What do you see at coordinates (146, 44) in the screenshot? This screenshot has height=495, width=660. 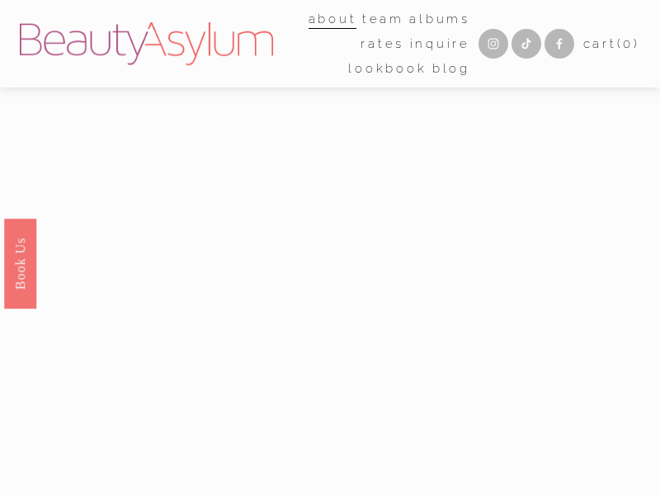 I see `img: Beauty Asylum | Bridal Hair &amp; Makeup Charlotte &amp; Atlanta` at bounding box center [146, 44].